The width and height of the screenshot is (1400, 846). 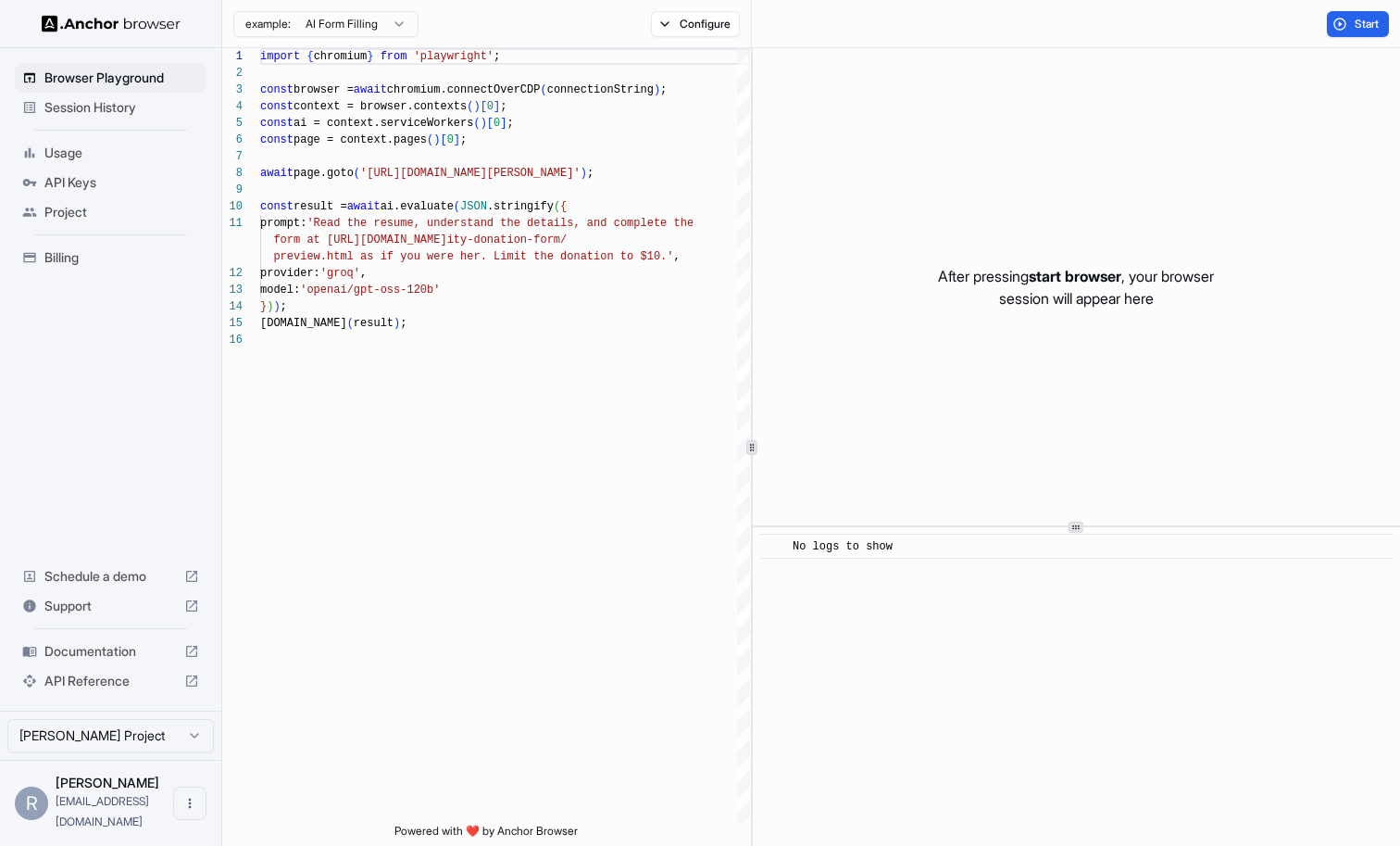 What do you see at coordinates (232, 323) in the screenshot?
I see `div: 15` at bounding box center [232, 323].